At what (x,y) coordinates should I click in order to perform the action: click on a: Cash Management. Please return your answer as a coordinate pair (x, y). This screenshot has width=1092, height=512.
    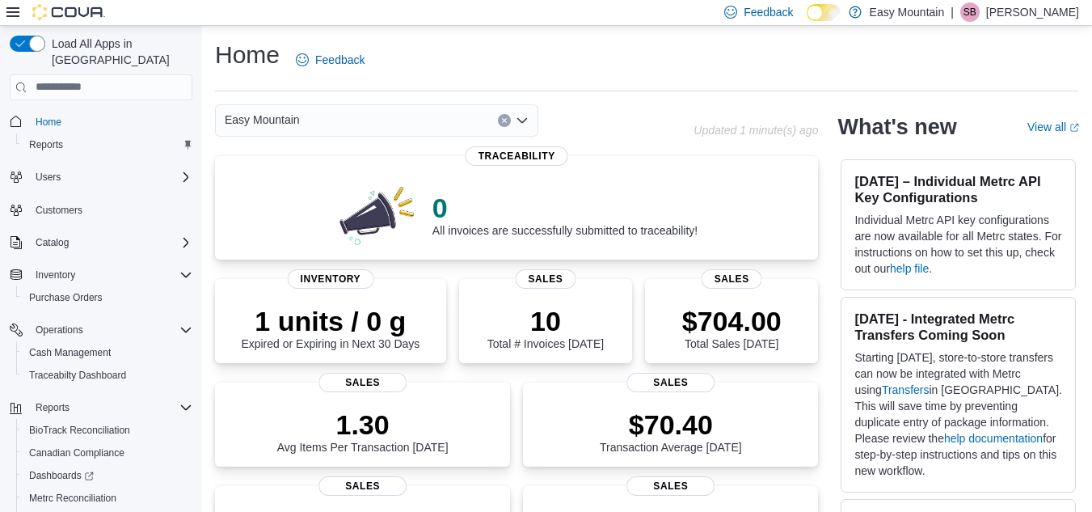
    Looking at the image, I should click on (70, 352).